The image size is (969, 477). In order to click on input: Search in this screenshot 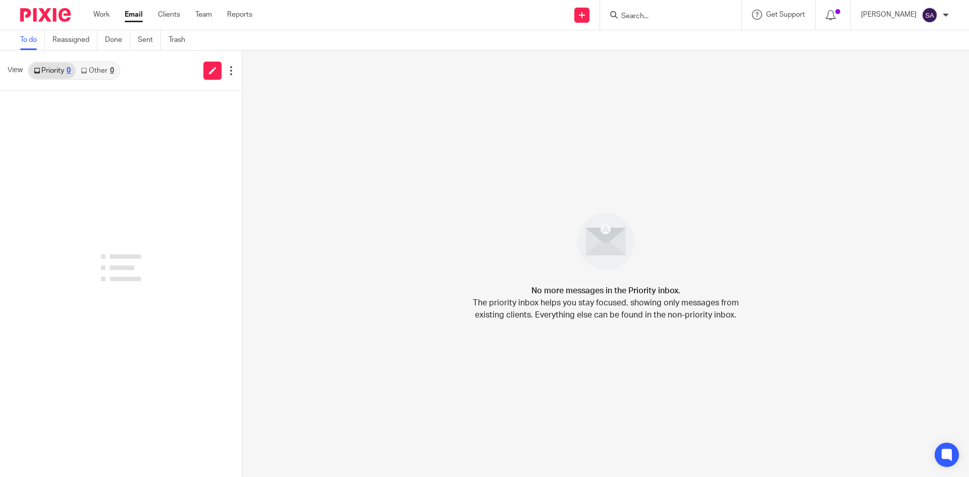, I will do `click(666, 17)`.